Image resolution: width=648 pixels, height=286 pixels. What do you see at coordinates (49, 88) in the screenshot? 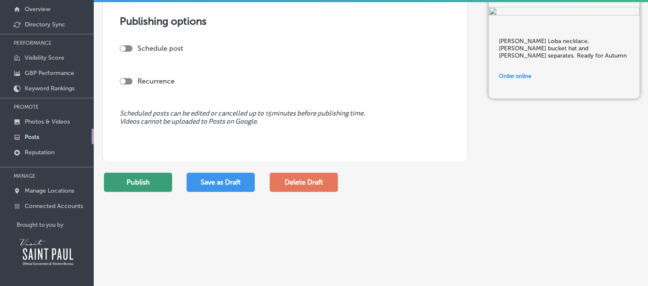
I see `p: Keyword Rankings` at bounding box center [49, 88].